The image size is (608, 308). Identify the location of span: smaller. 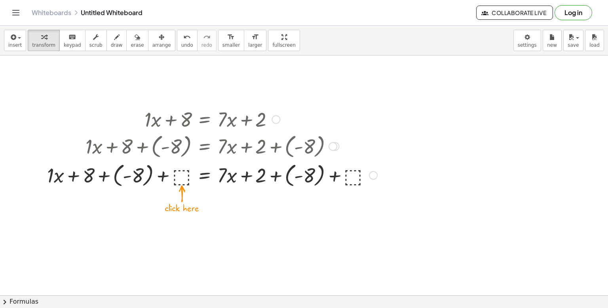
(231, 45).